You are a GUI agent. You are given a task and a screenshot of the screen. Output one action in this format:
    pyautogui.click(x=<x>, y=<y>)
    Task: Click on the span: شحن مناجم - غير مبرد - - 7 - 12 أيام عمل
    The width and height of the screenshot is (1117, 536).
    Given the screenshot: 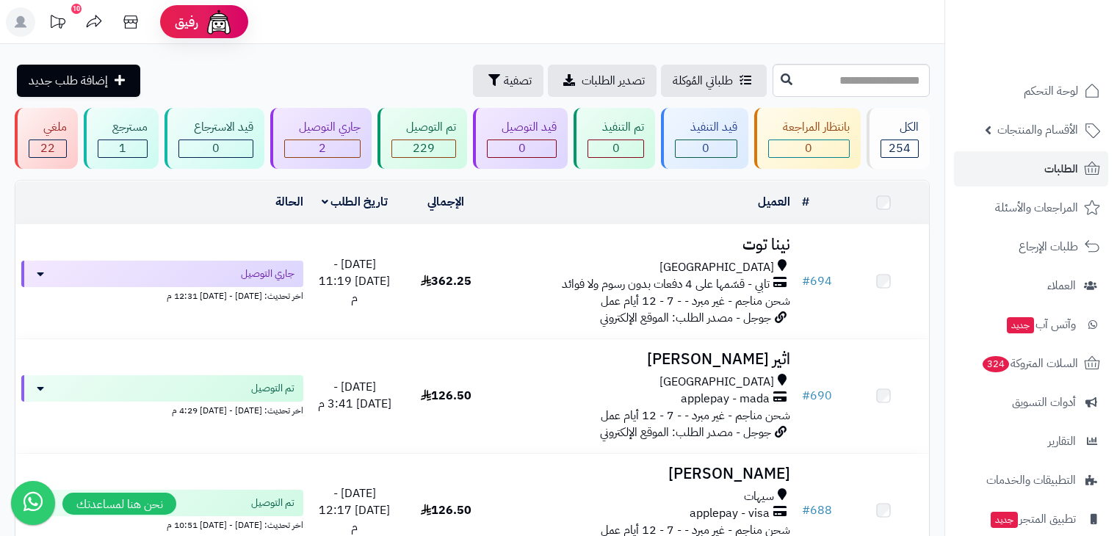 What is the action you would take?
    pyautogui.click(x=695, y=416)
    